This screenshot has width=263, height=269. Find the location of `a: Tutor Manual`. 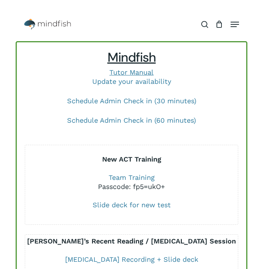

a: Tutor Manual is located at coordinates (132, 72).